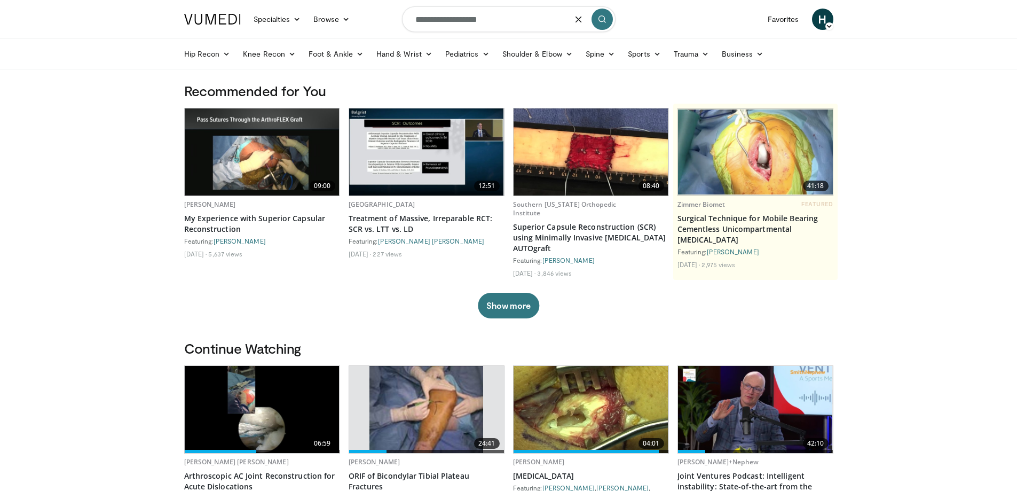 This screenshot has height=491, width=1017. I want to click on li: 5,637 views, so click(225, 254).